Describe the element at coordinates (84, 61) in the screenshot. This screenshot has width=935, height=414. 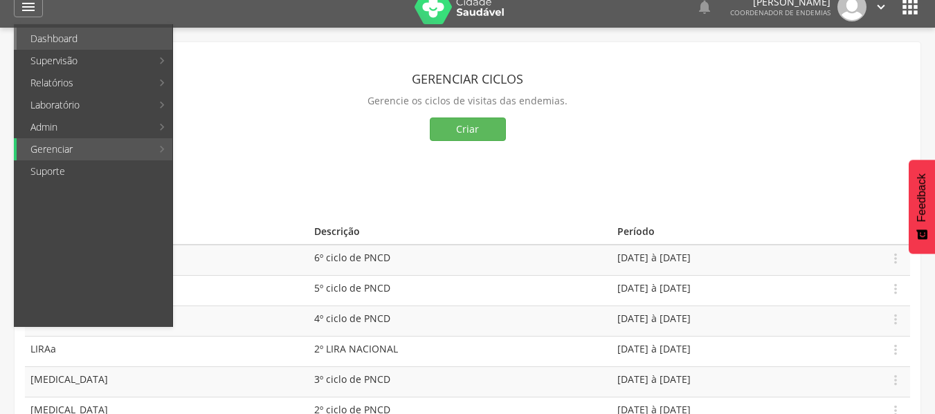
I see `a: Supervisão` at that location.